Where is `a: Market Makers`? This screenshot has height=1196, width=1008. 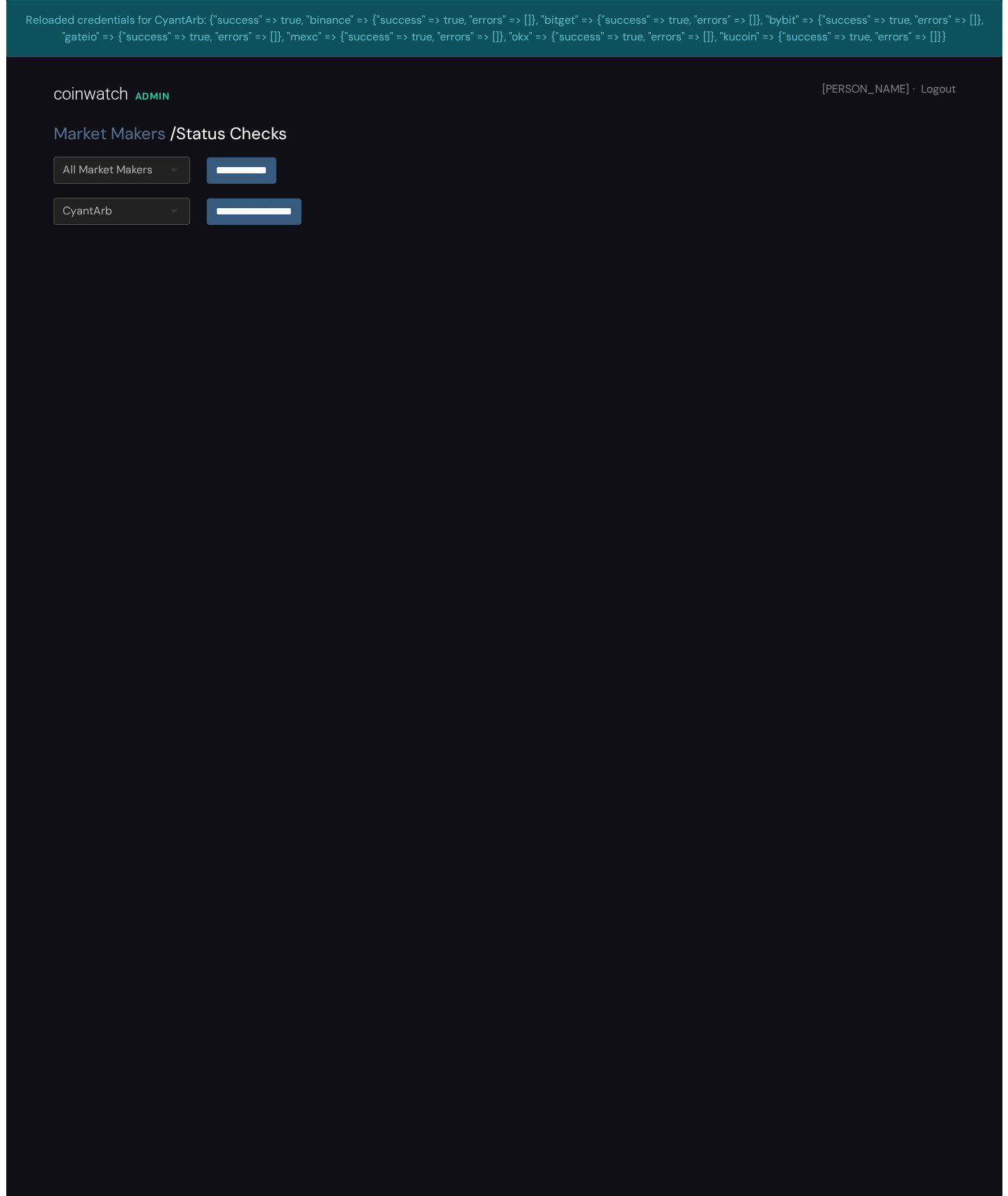
a: Market Makers is located at coordinates (103, 133).